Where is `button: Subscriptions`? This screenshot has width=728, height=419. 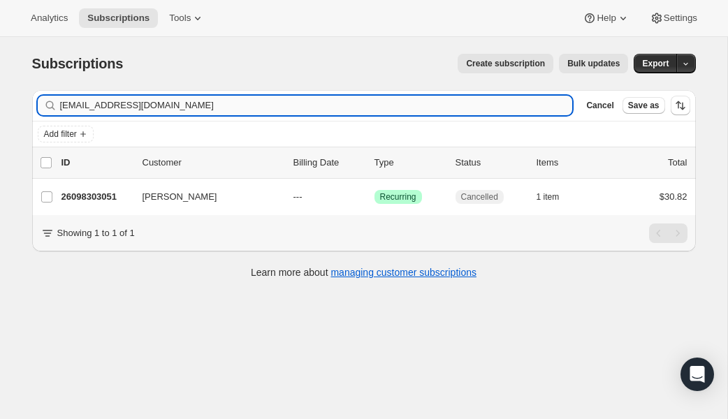 button: Subscriptions is located at coordinates (118, 18).